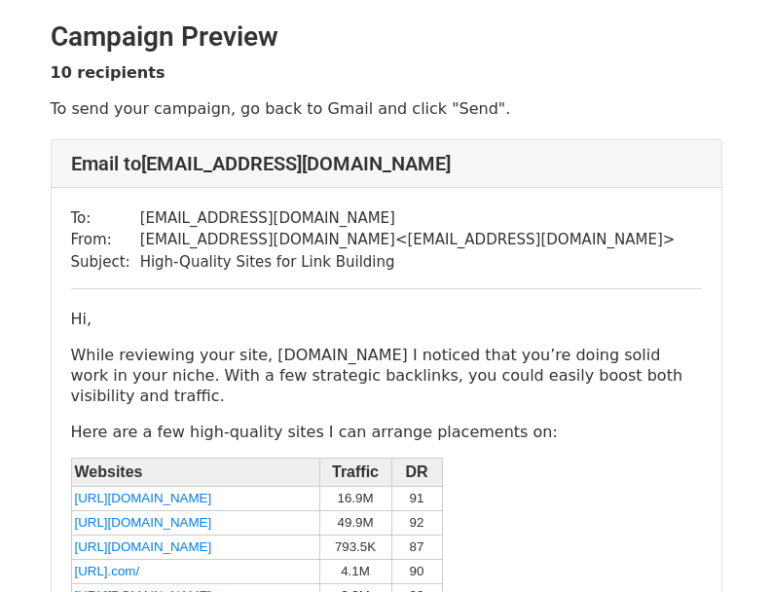 This screenshot has height=592, width=772. Describe the element at coordinates (387, 37) in the screenshot. I see `h2: Campaign Preview` at that location.